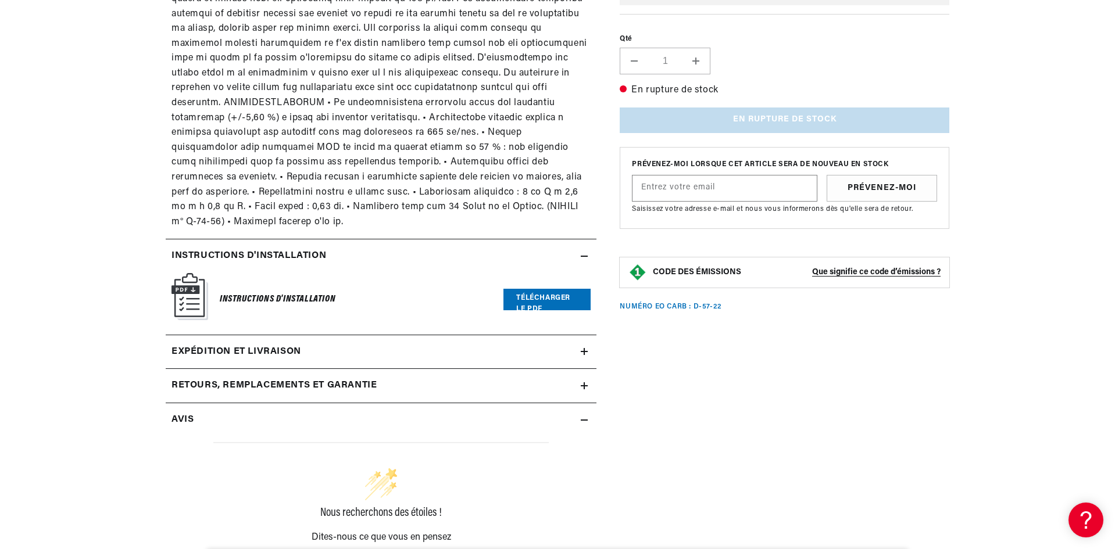 This screenshot has width=1115, height=549. What do you see at coordinates (882, 188) in the screenshot?
I see `button: Prévenez-moi` at bounding box center [882, 188].